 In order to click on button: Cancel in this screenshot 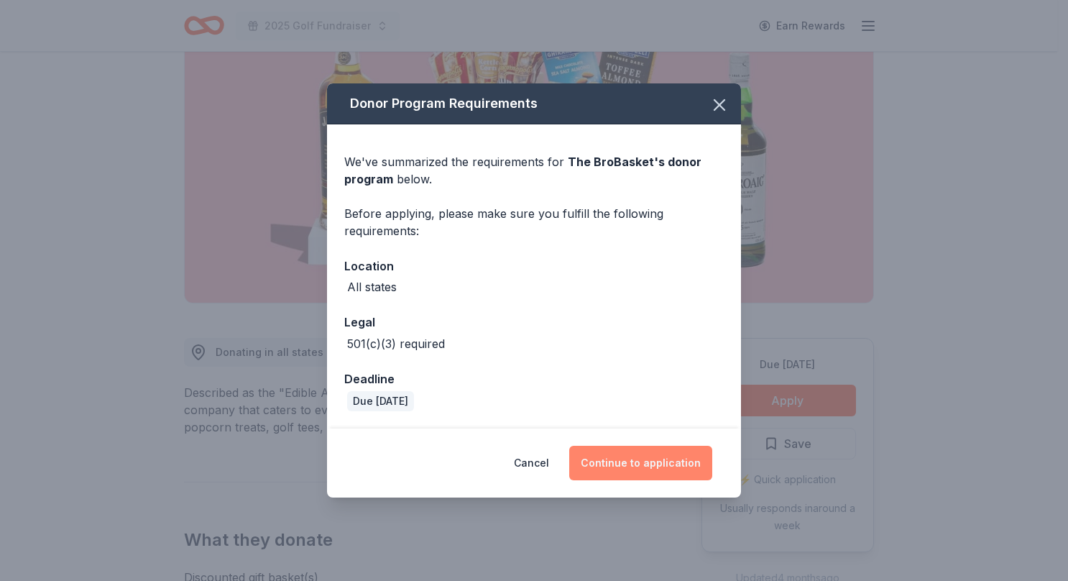, I will do `click(531, 463)`.